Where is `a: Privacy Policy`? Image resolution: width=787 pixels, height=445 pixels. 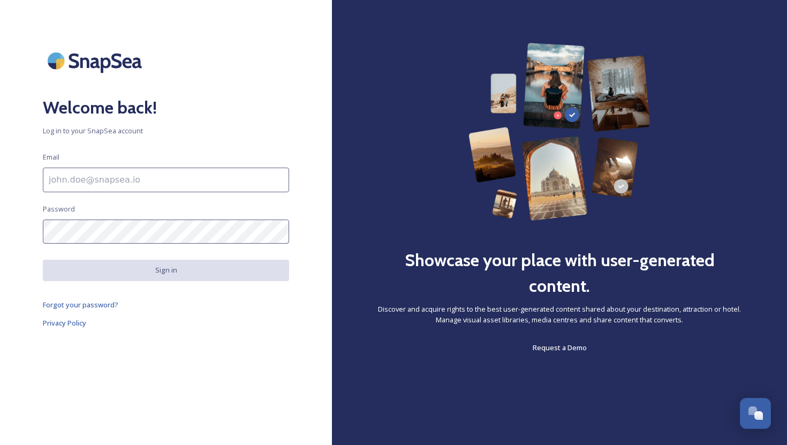
a: Privacy Policy is located at coordinates (166, 323).